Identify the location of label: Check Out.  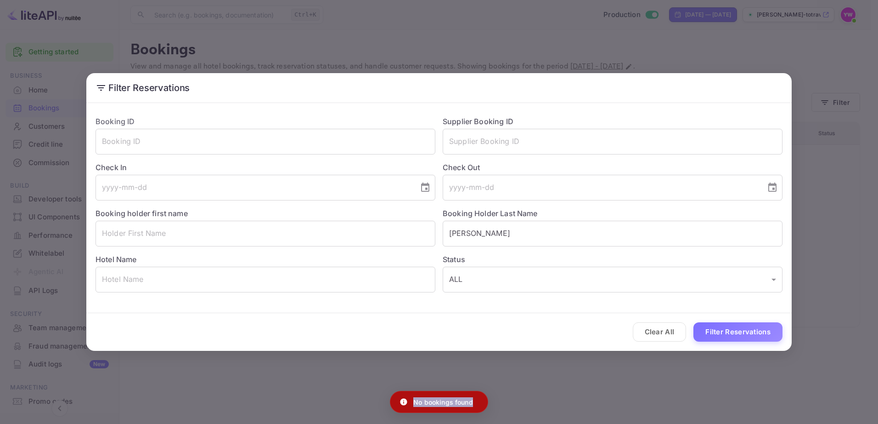
(613, 167).